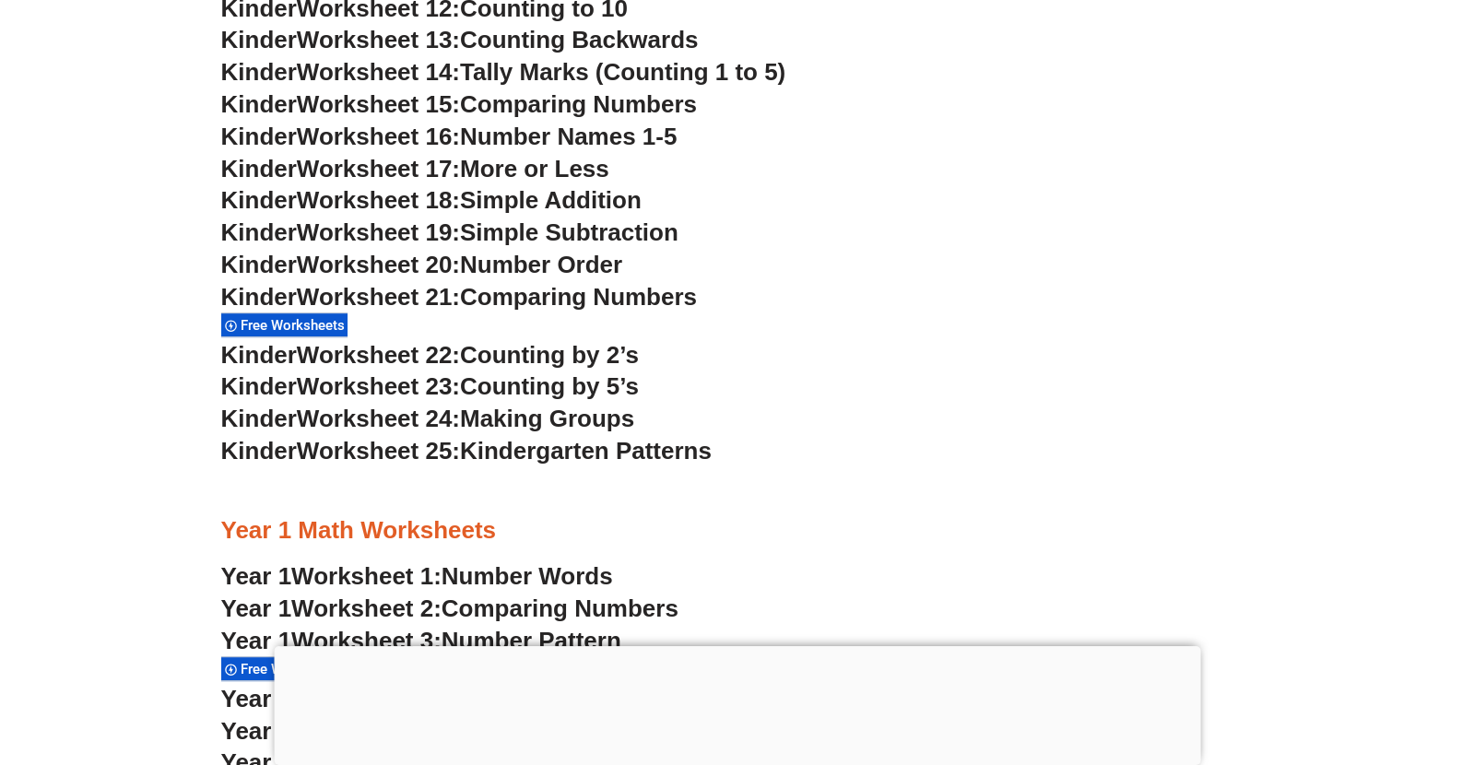  Describe the element at coordinates (366, 608) in the screenshot. I see `span: Worksheet 2:` at that location.